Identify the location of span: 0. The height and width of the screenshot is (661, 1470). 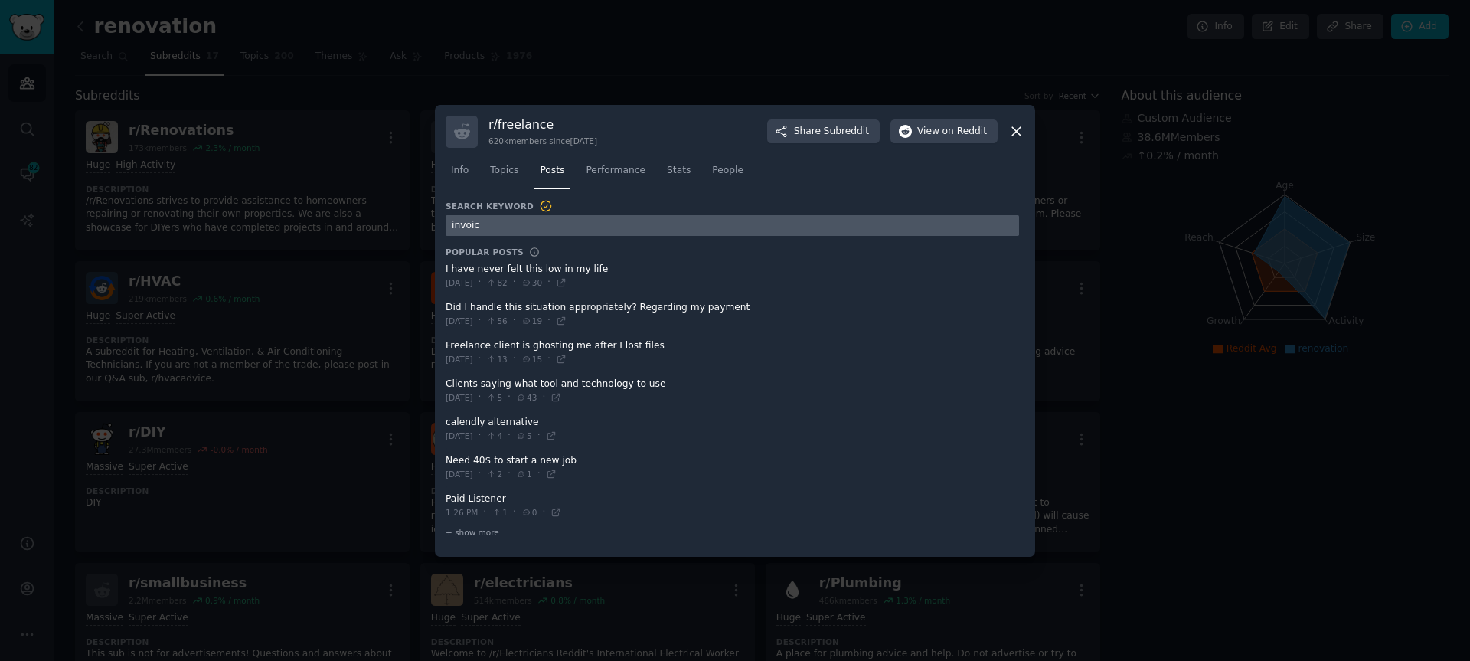
(529, 512).